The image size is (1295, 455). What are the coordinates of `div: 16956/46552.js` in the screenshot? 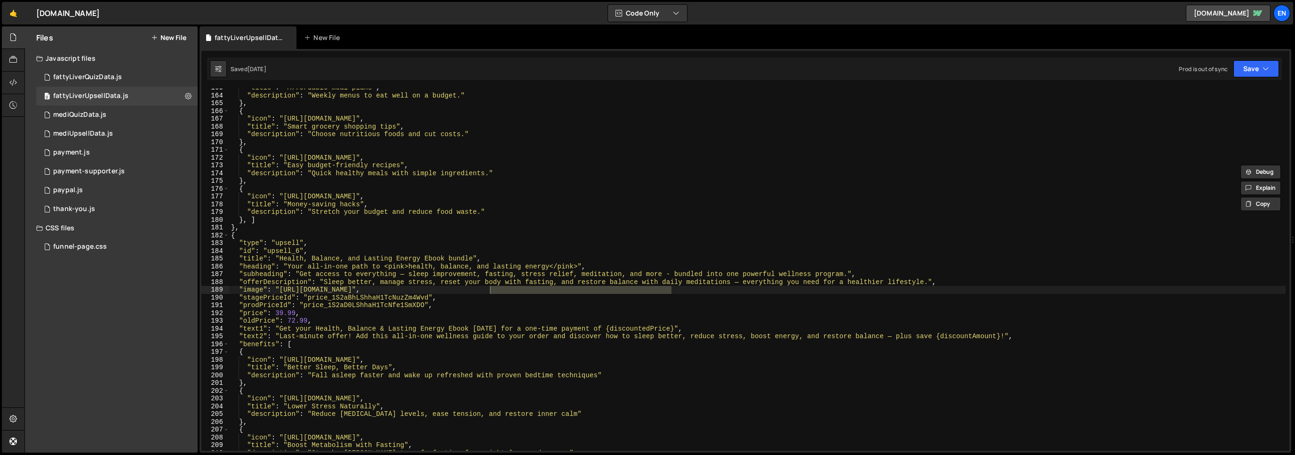 It's located at (117, 171).